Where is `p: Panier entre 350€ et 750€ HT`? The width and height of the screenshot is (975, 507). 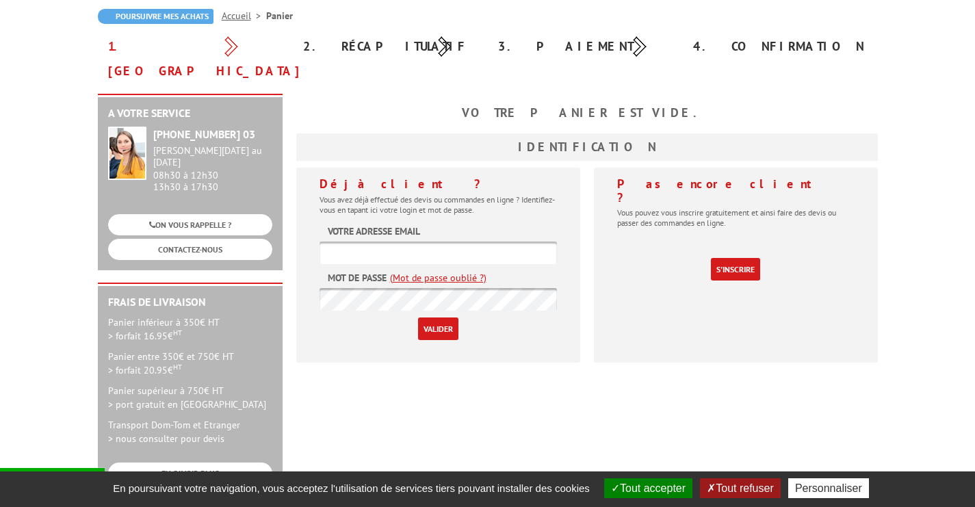
p: Panier entre 350€ et 750€ HT is located at coordinates (190, 363).